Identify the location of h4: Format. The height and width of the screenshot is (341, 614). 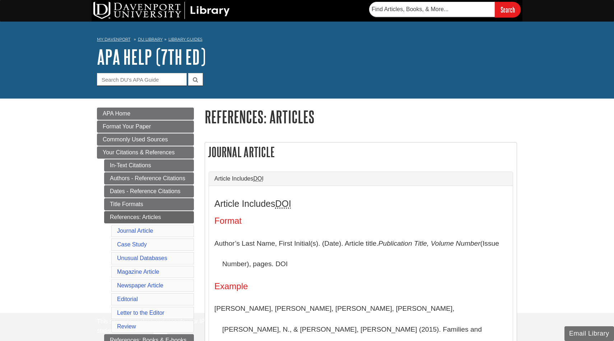
(361, 221).